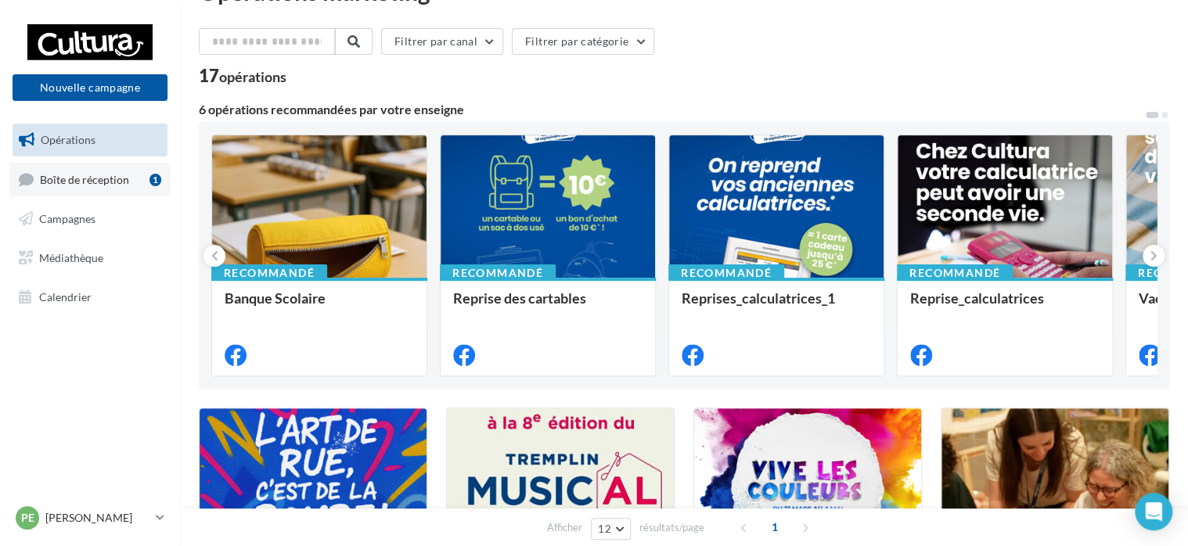  Describe the element at coordinates (90, 219) in the screenshot. I see `a: Campagnes` at that location.